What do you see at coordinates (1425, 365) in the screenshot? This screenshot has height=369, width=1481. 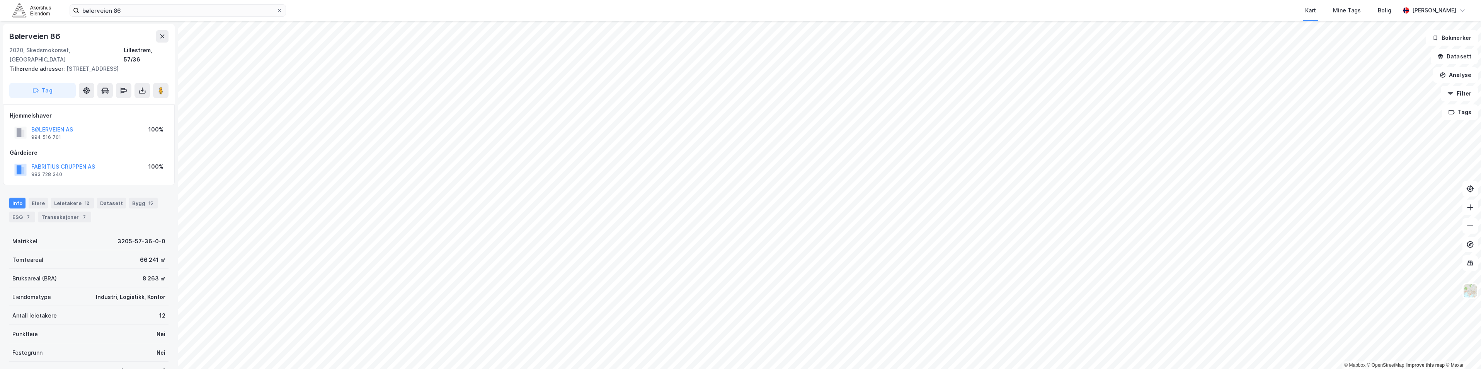 I see `a: Improve this map` at bounding box center [1425, 365].